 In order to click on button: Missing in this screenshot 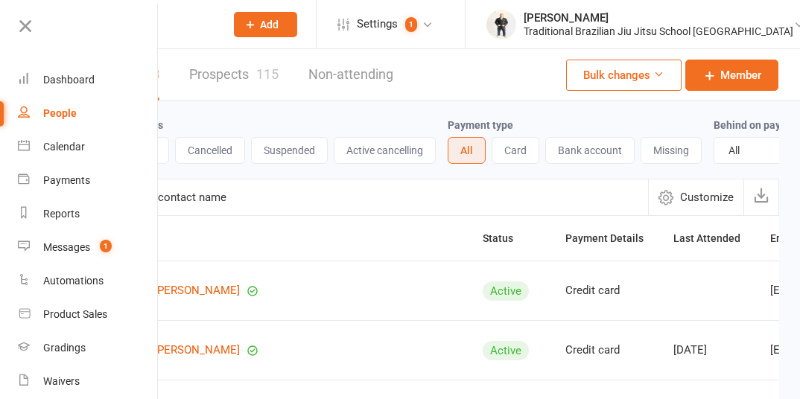, I will do `click(671, 151)`.